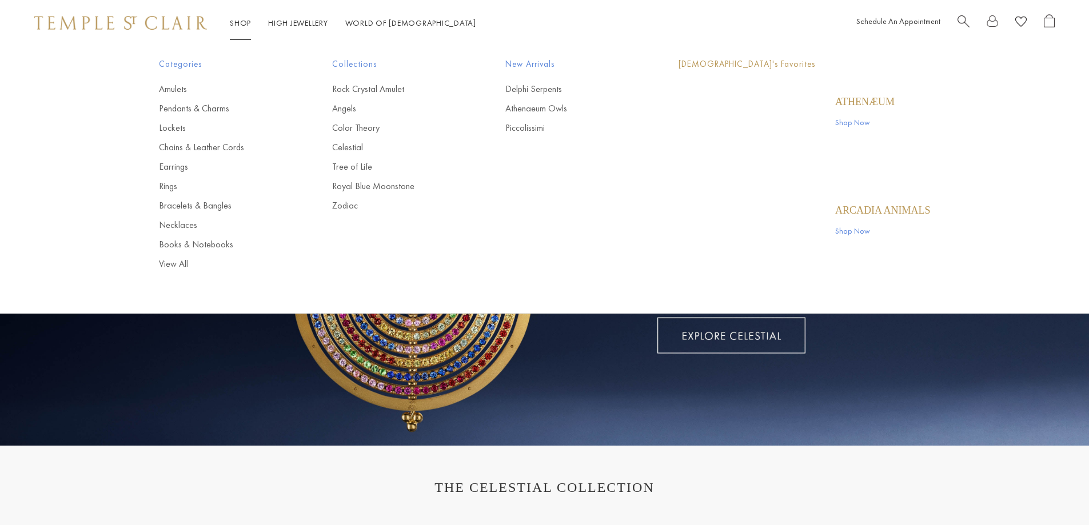  Describe the element at coordinates (865, 102) in the screenshot. I see `p: Athenæum` at that location.